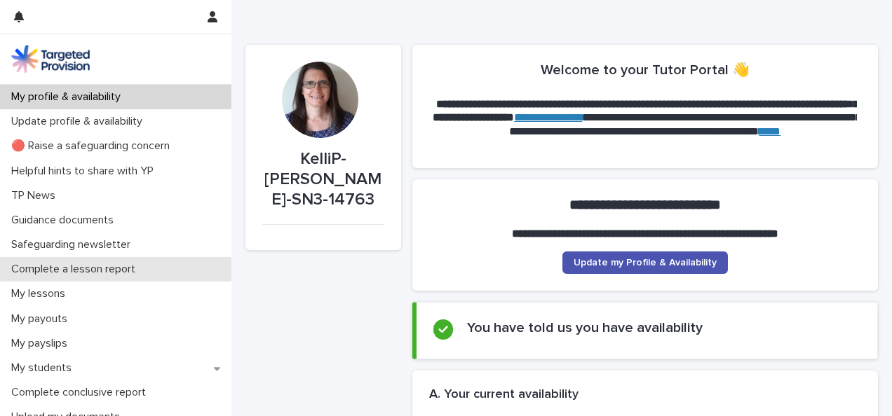 The image size is (892, 416). I want to click on p: My payouts, so click(42, 319).